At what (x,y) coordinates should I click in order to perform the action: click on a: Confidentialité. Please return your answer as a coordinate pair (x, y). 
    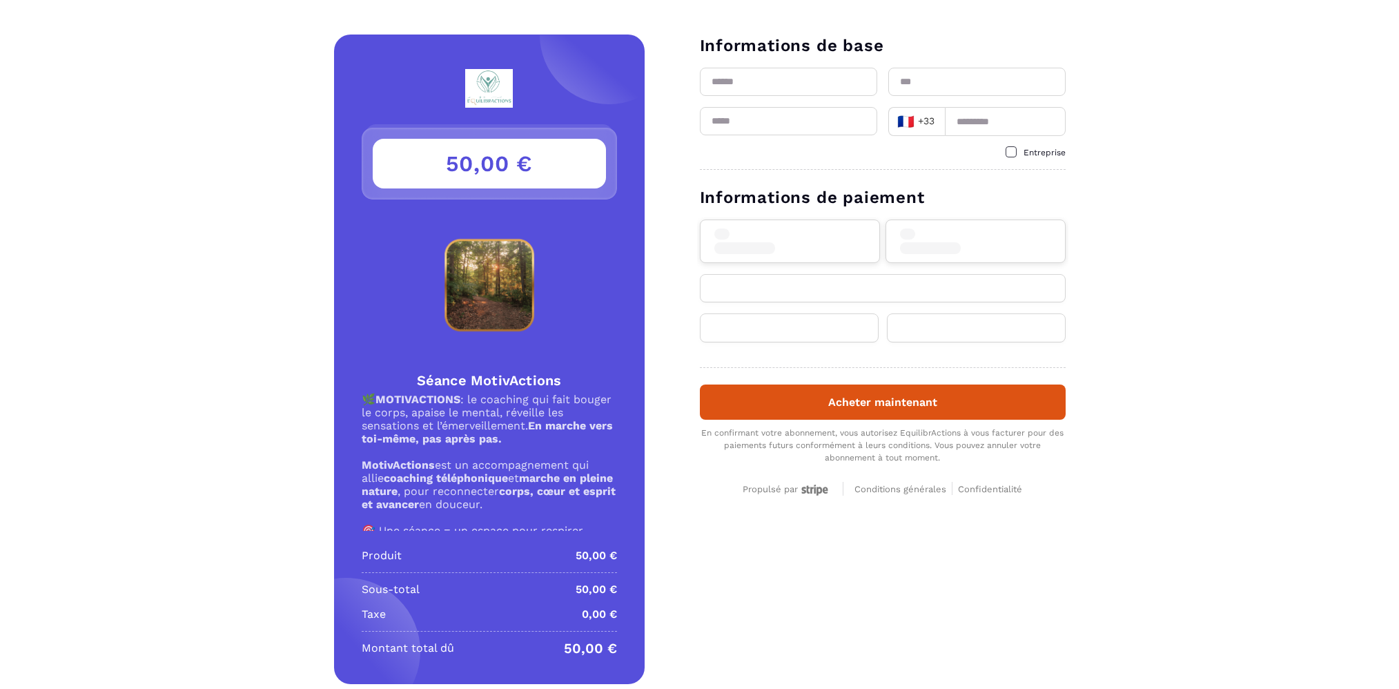
    Looking at the image, I should click on (990, 488).